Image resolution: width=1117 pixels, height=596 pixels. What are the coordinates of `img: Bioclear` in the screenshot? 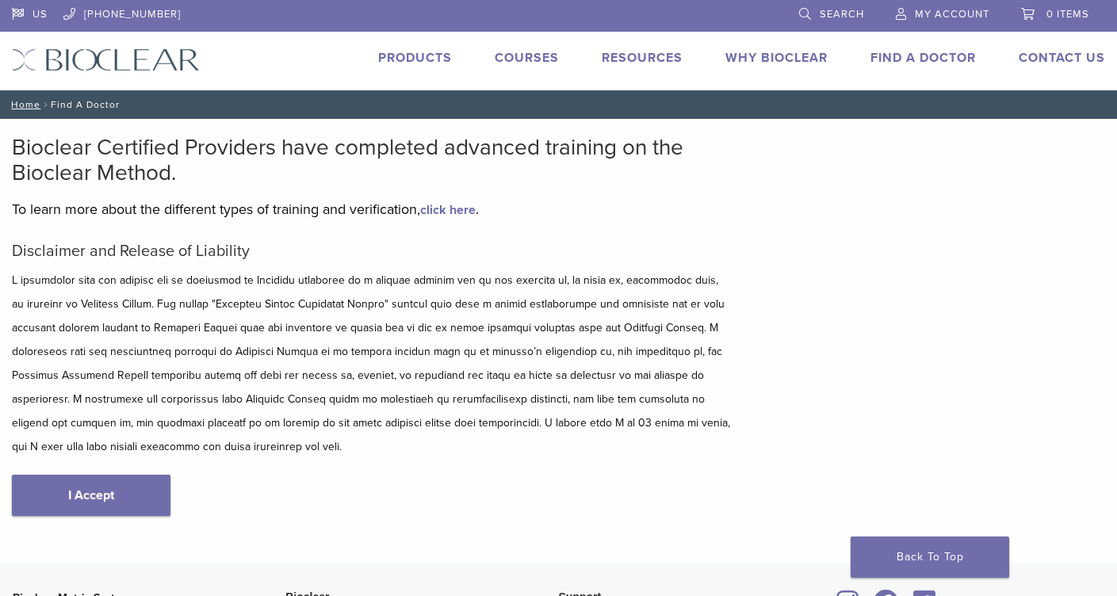 It's located at (105, 59).